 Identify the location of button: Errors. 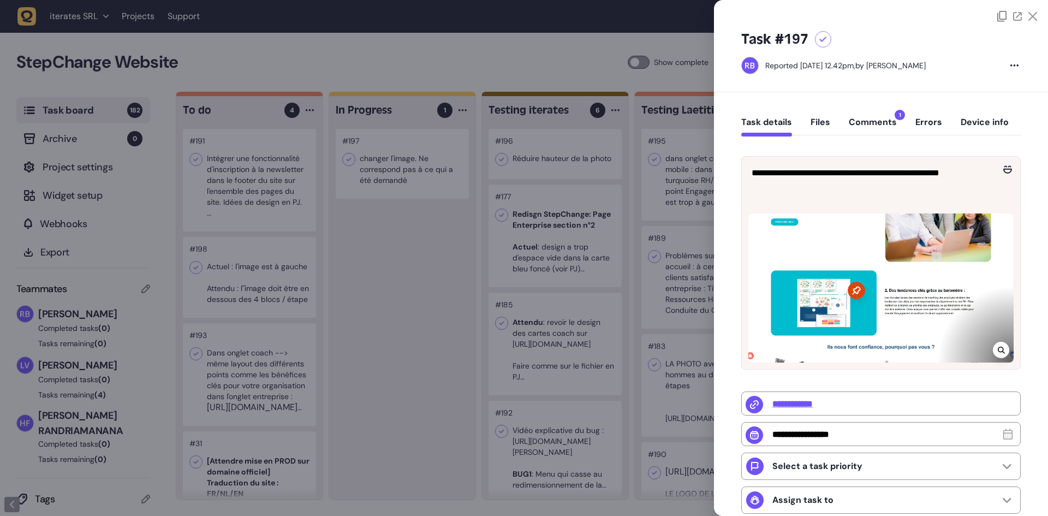
(928, 127).